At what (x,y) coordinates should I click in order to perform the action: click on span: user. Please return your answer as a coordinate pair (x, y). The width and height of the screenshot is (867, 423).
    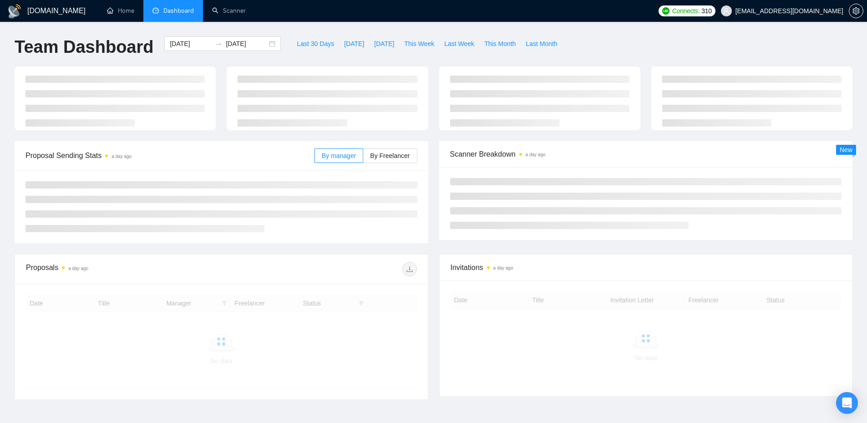
    Looking at the image, I should click on (726, 11).